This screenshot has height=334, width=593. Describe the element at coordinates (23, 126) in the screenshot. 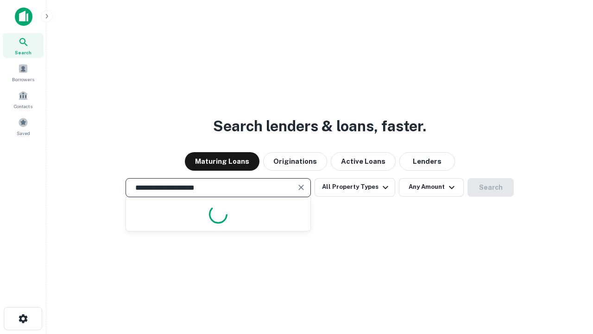

I see `a: Saved` at that location.